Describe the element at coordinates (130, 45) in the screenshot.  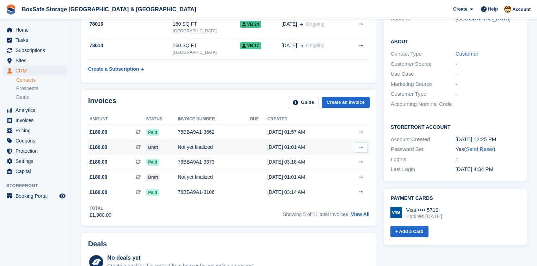
I see `div: 78014` at that location.